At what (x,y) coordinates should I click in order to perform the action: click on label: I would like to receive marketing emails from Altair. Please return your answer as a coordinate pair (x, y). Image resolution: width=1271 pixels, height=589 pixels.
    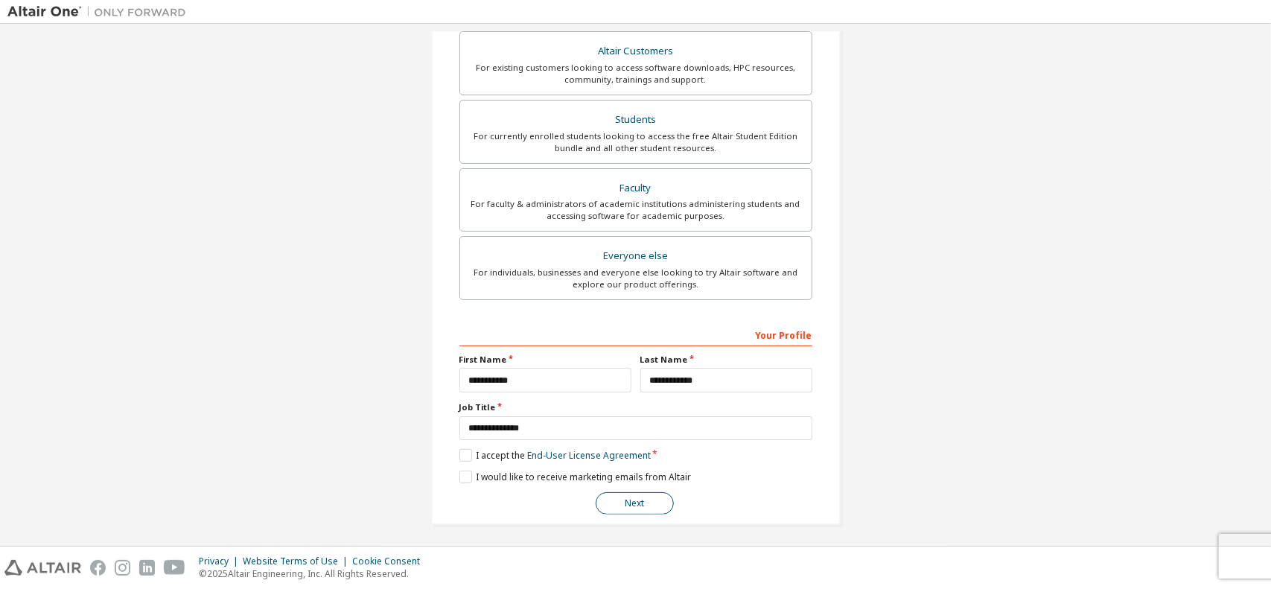
    Looking at the image, I should click on (575, 477).